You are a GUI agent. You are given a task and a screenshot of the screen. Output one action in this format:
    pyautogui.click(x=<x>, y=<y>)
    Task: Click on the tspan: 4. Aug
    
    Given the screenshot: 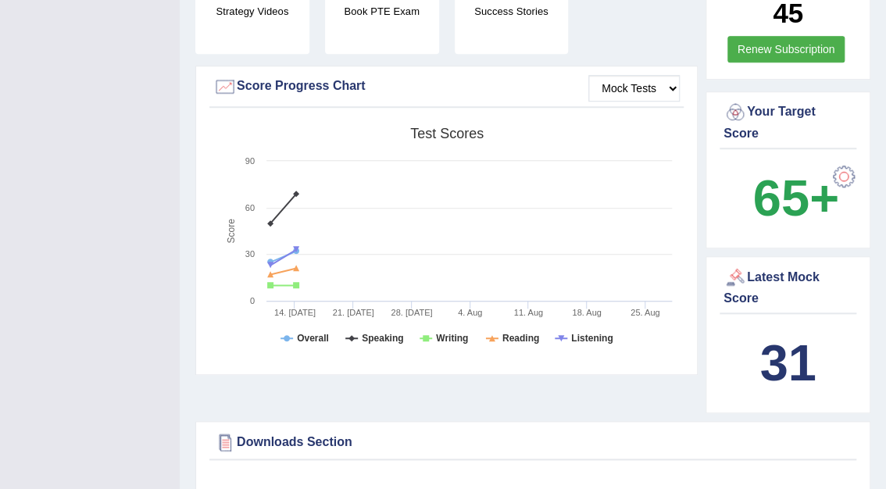 What is the action you would take?
    pyautogui.click(x=470, y=313)
    